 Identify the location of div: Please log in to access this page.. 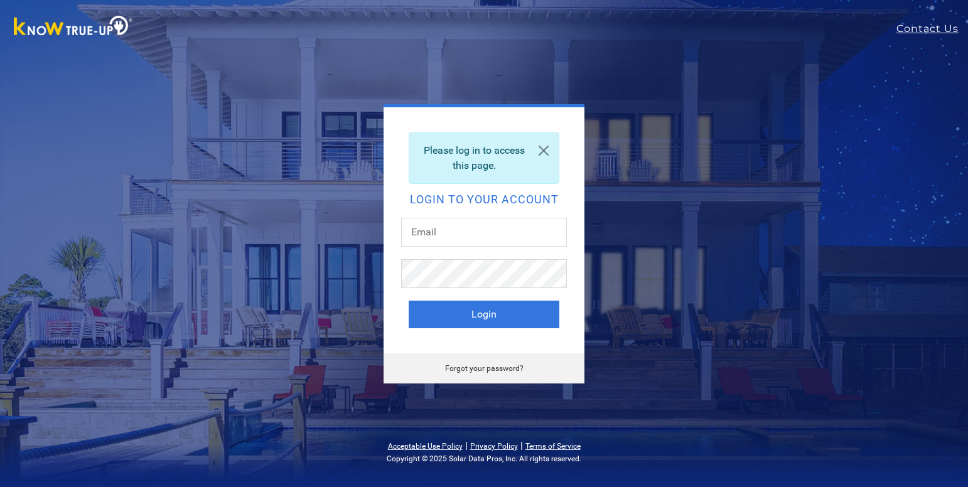
(484, 158).